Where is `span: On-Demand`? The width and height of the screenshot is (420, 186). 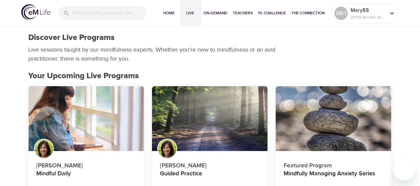 span: On-Demand is located at coordinates (216, 13).